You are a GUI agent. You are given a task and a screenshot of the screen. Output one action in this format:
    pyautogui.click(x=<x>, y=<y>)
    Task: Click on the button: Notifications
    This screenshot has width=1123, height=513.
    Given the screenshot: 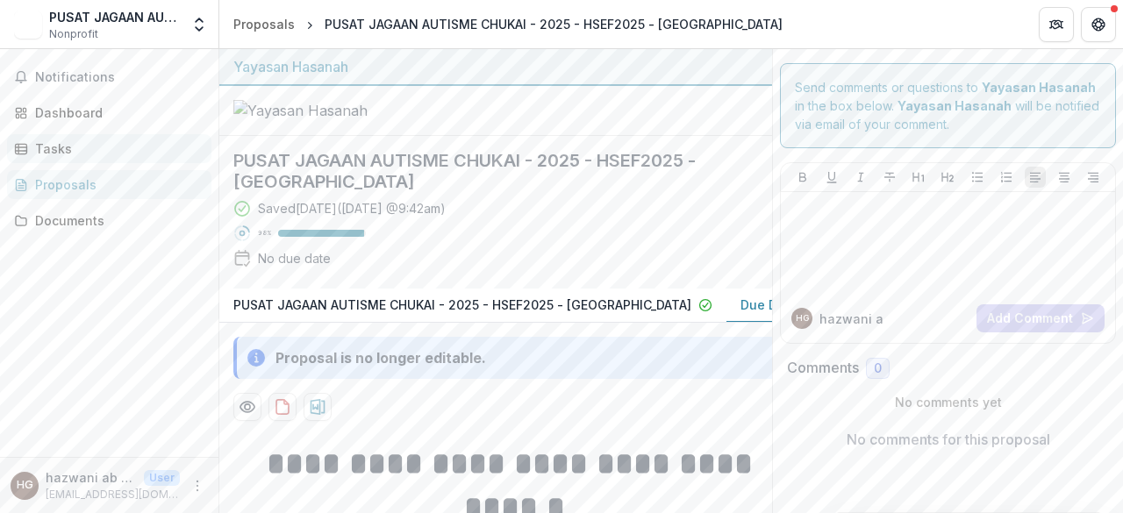 What is the action you would take?
    pyautogui.click(x=109, y=77)
    